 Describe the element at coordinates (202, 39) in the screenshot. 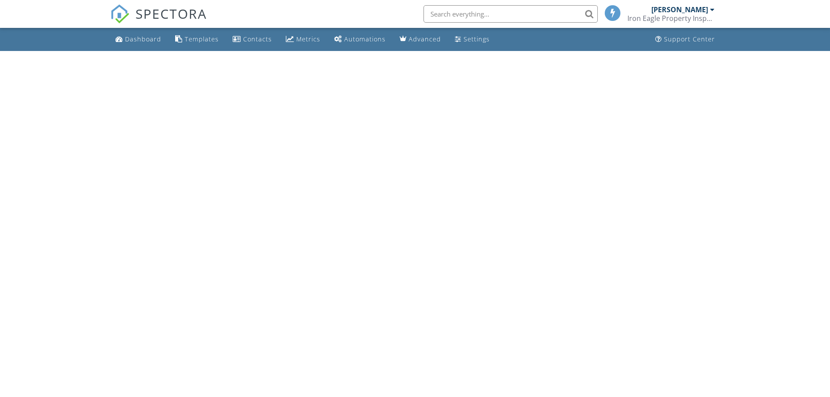

I see `div: Templates` at that location.